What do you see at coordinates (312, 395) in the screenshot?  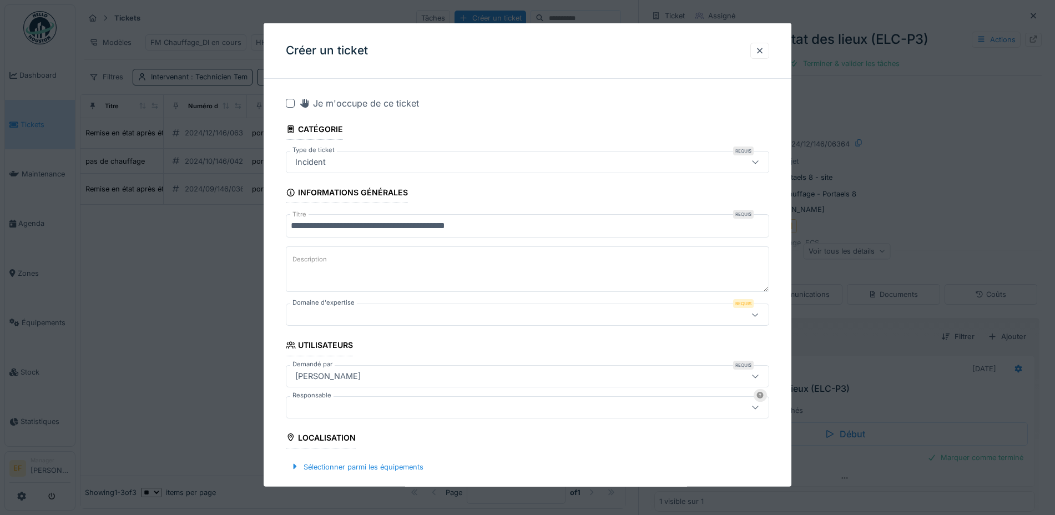 I see `label: Responsable` at bounding box center [312, 395].